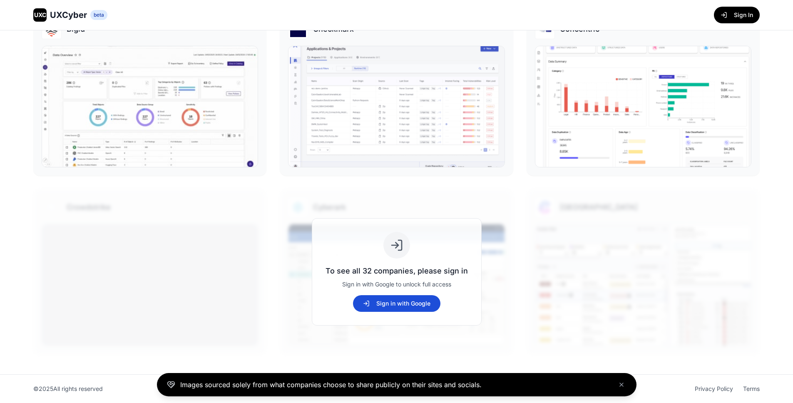 This screenshot has height=403, width=793. Describe the element at coordinates (331, 385) in the screenshot. I see `p: Images sourced solely from what companies choose to share publicly on their sites and socials.` at that location.